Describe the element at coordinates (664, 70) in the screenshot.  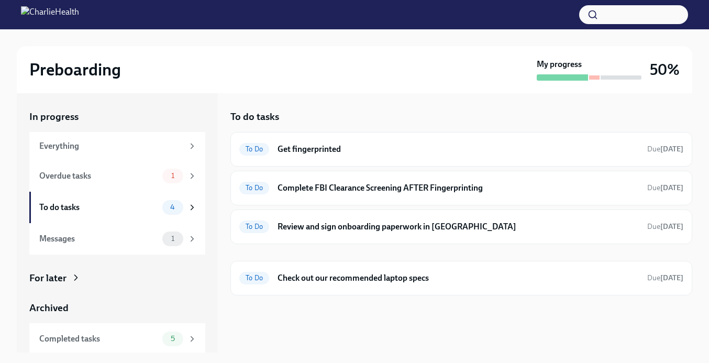
I see `h3: 50%` at that location.